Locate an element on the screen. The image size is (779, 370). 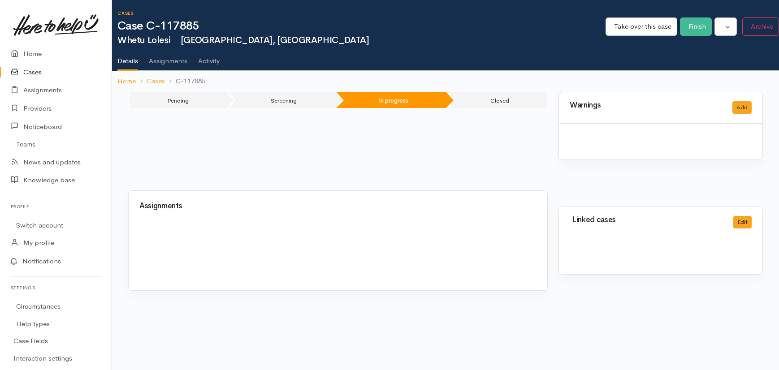
button: Add is located at coordinates (742, 108).